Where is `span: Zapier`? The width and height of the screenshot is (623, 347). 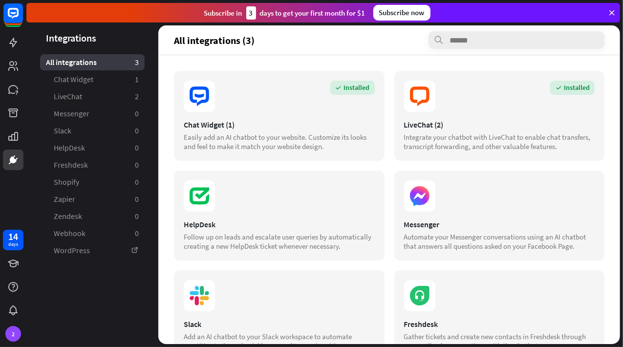
span: Zapier is located at coordinates (64, 199).